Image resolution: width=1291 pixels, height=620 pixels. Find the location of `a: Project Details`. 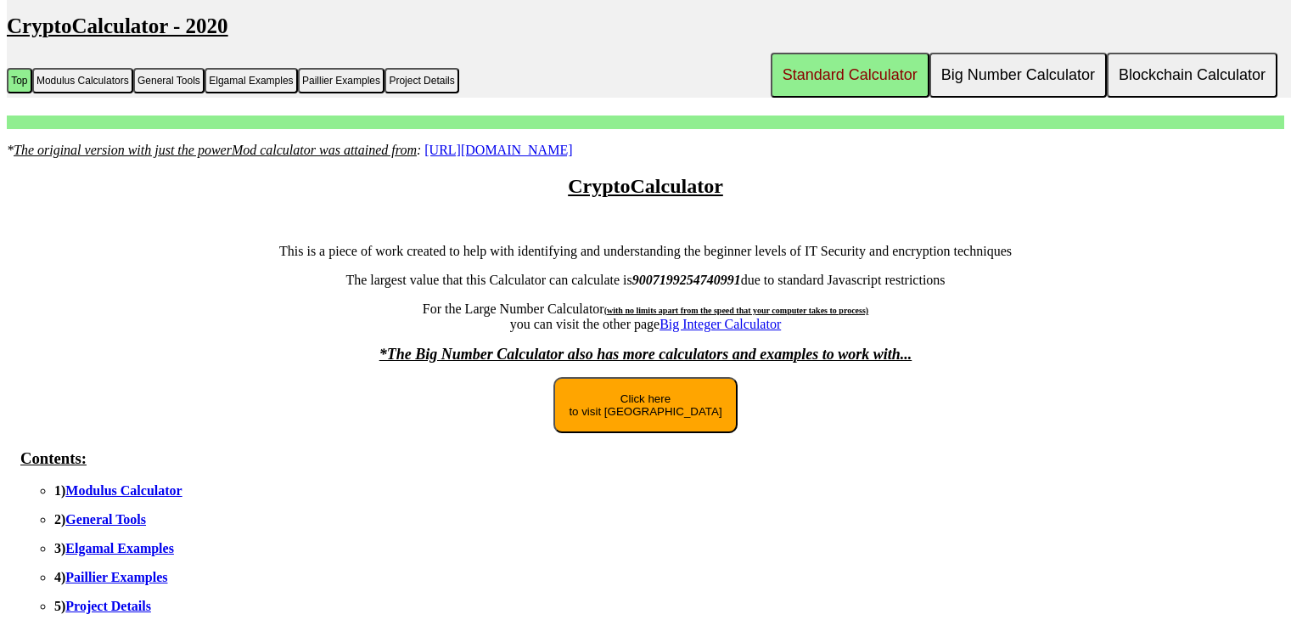

a: Project Details is located at coordinates (108, 605).